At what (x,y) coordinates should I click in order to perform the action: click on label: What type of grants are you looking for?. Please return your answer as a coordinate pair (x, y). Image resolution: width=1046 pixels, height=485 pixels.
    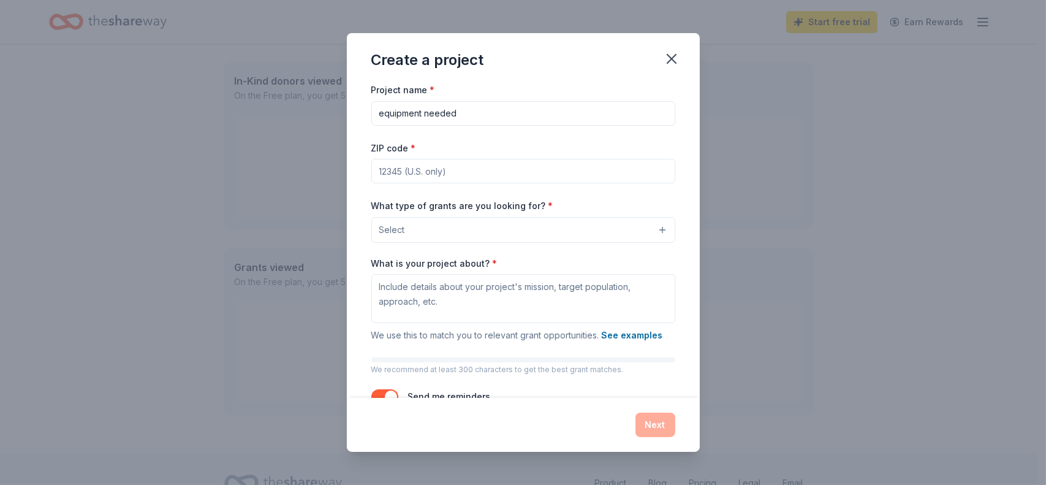
    Looking at the image, I should click on (462, 206).